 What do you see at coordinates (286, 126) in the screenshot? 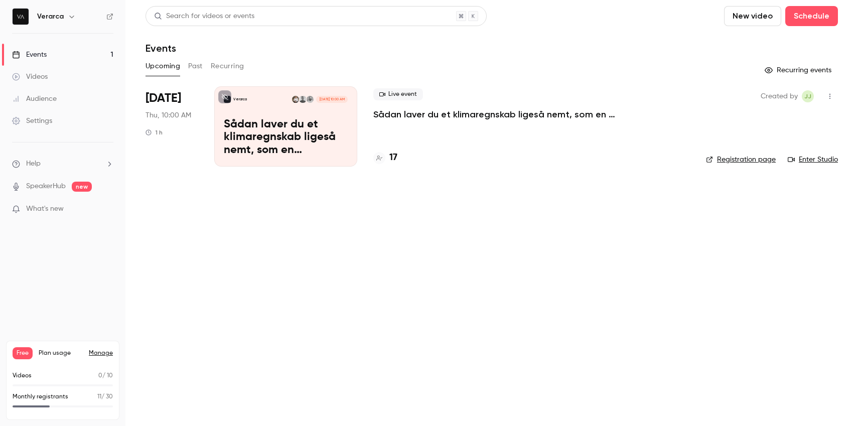
I see `a: Sådan laver du et klimaregnskab ligeså nemt, som en resultatopgørelseVerarcaSøren HøjbergDan Skov...` at bounding box center [286, 126].